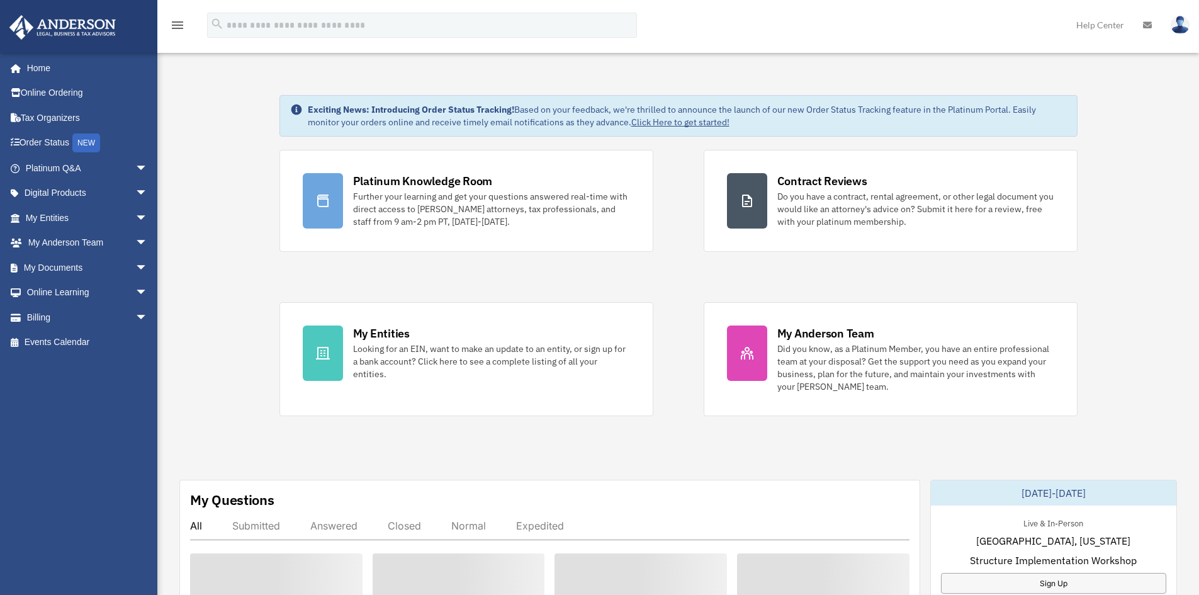 The image size is (1199, 595). I want to click on a: My Entitiesarrow_drop_down, so click(87, 218).